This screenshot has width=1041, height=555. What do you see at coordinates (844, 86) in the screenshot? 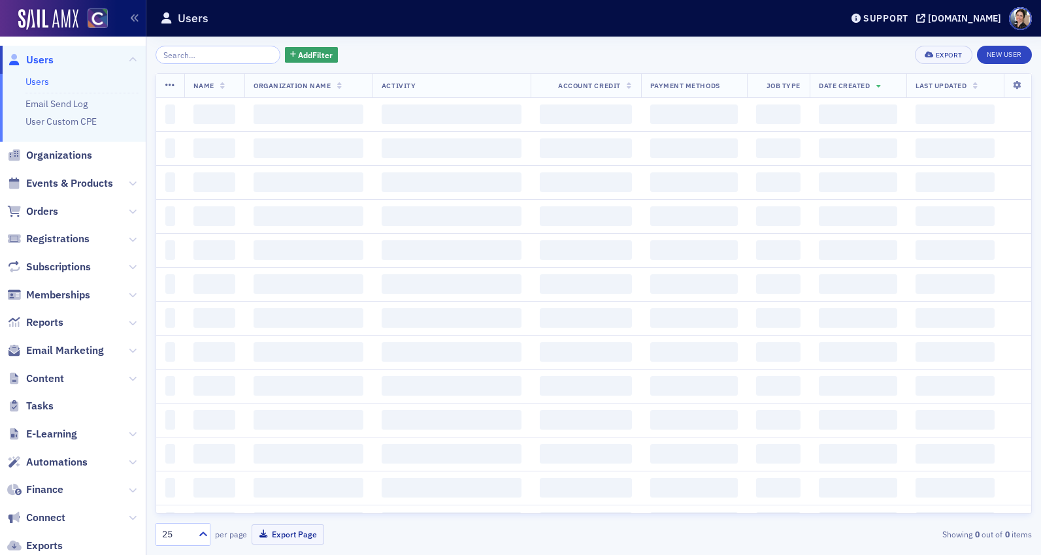
I see `span: Date Created` at bounding box center [844, 86].